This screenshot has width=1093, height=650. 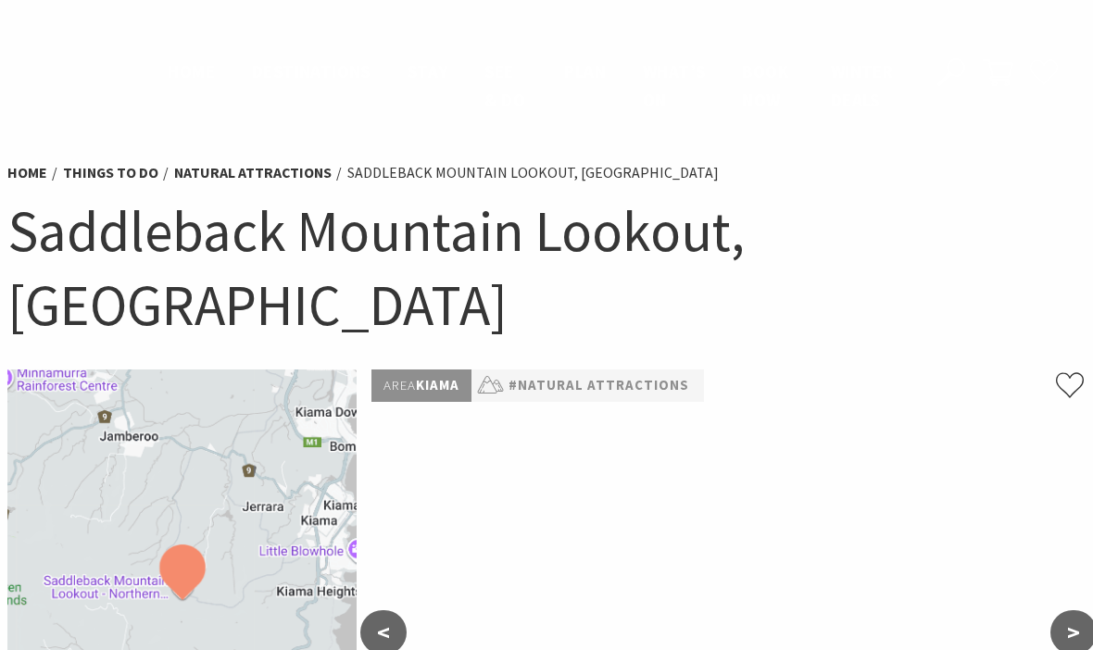 I want to click on p: Kiama, so click(x=422, y=385).